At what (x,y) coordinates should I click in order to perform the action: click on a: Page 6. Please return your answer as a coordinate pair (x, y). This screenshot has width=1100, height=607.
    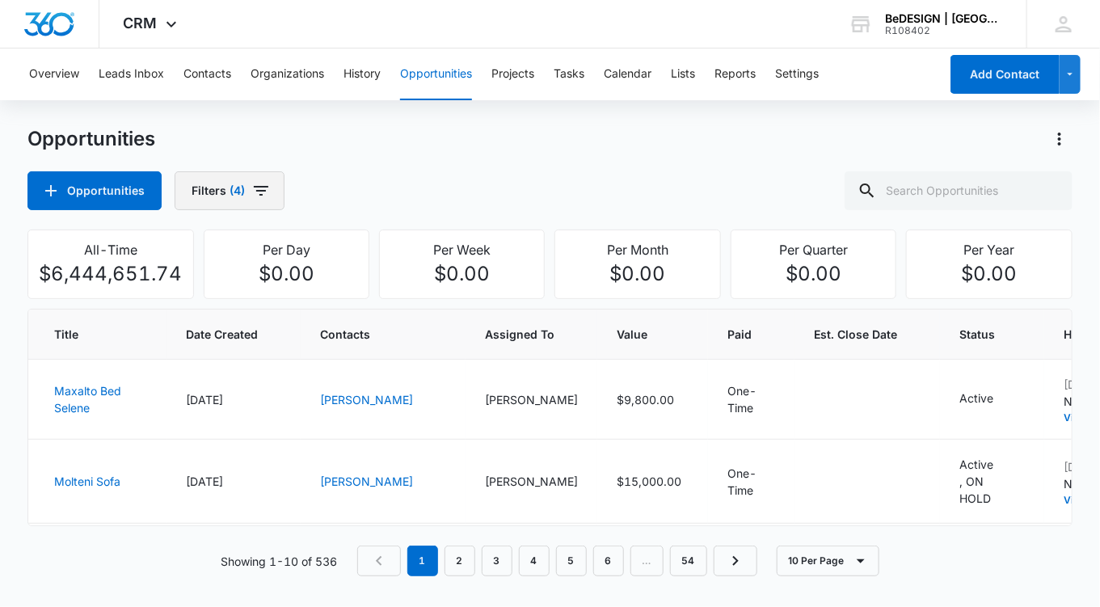
    Looking at the image, I should click on (608, 561).